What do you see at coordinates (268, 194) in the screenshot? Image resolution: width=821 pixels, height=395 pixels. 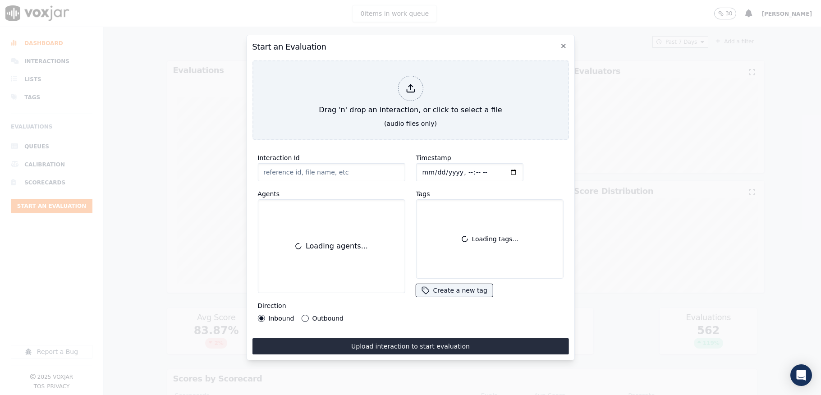 I see `label: Agents` at bounding box center [268, 194].